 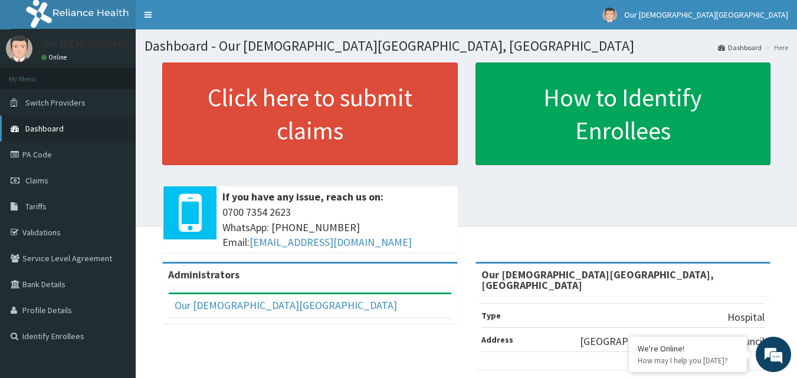 What do you see at coordinates (115, 273) in the screenshot?
I see `textarea: Type your message and hit 'Enter'` at bounding box center [115, 273].